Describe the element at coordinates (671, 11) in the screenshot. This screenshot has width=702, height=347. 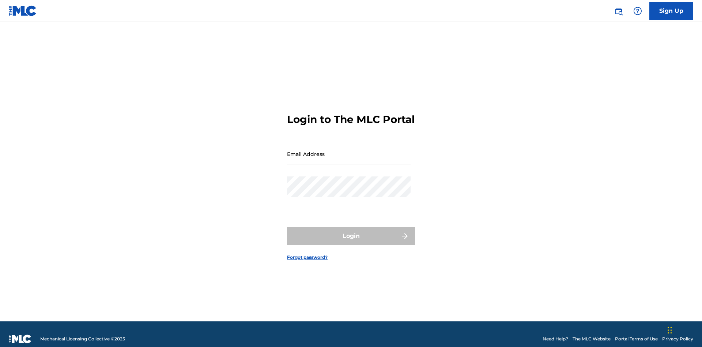
I see `a: Sign Up` at that location.